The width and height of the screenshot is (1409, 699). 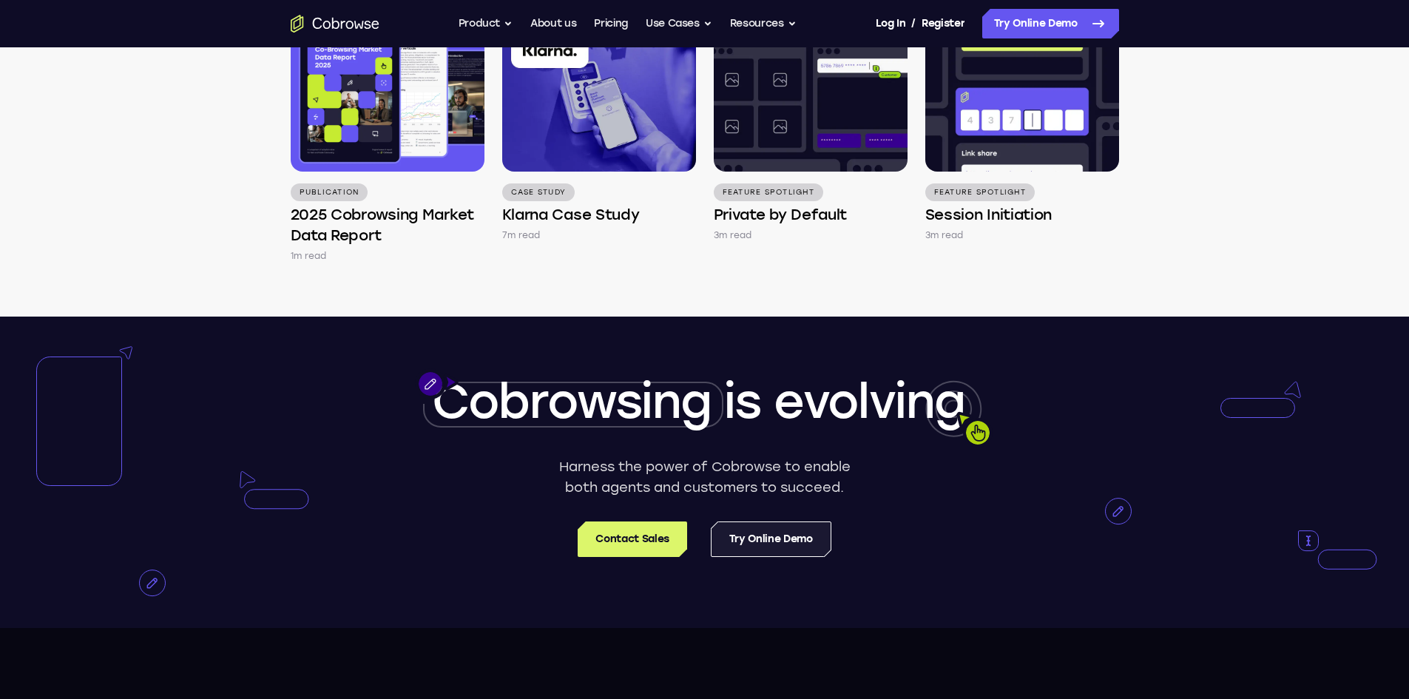 What do you see at coordinates (989, 214) in the screenshot?
I see `h4: Session Initiation` at bounding box center [989, 214].